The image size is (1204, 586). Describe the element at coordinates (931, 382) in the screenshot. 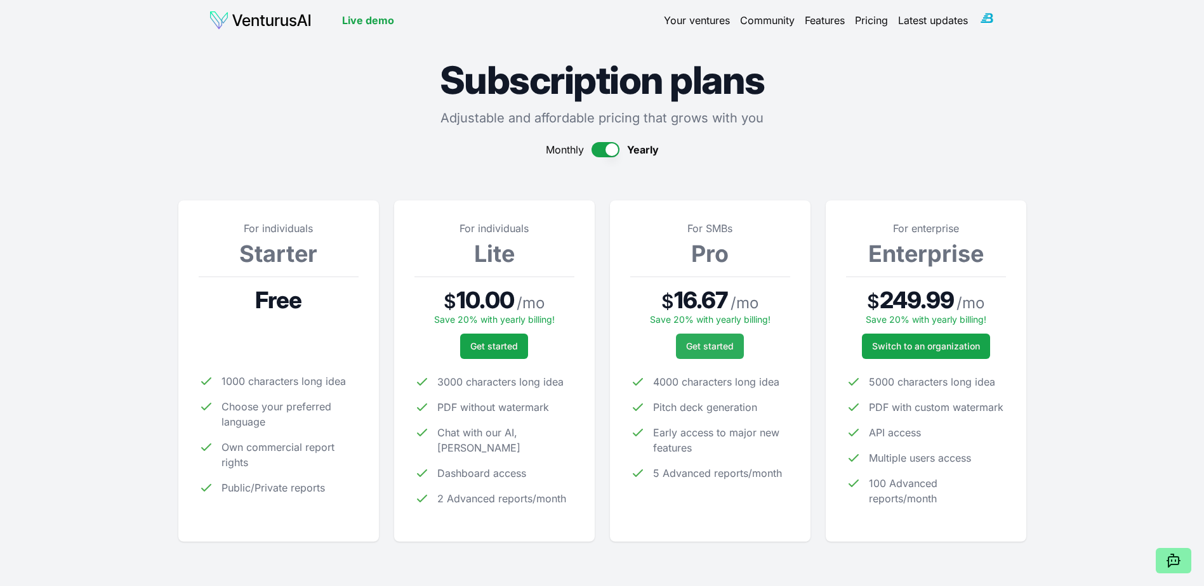

I see `span: 5000 characters long idea` at that location.